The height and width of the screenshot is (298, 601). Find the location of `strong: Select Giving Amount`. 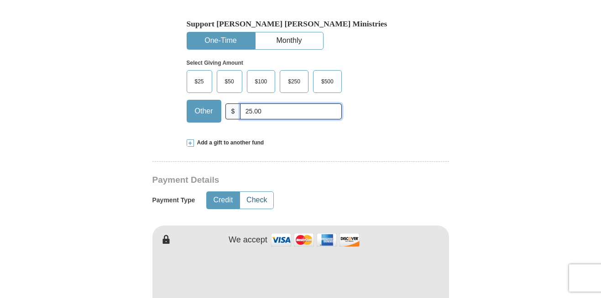

strong: Select Giving Amount is located at coordinates (215, 63).